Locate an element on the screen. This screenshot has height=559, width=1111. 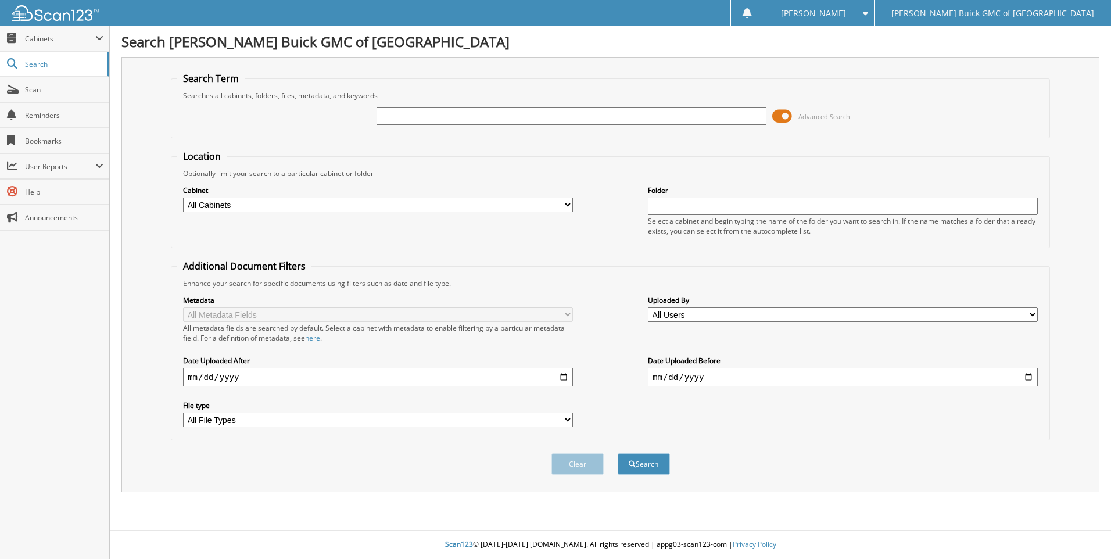
button: Search is located at coordinates (644, 464).